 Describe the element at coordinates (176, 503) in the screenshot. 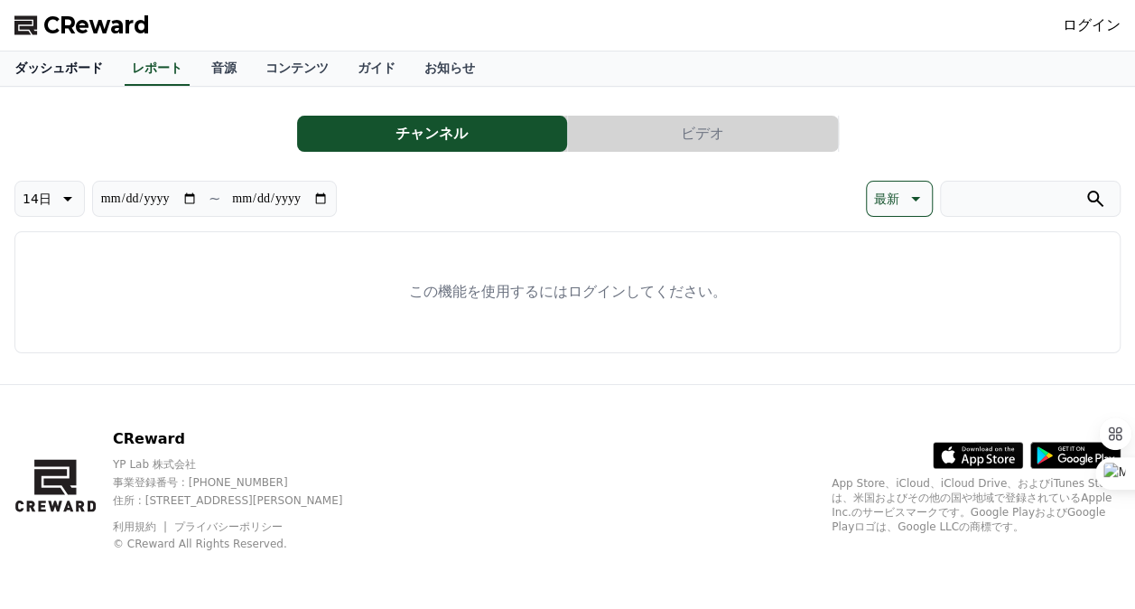

I see `a: Messages` at that location.